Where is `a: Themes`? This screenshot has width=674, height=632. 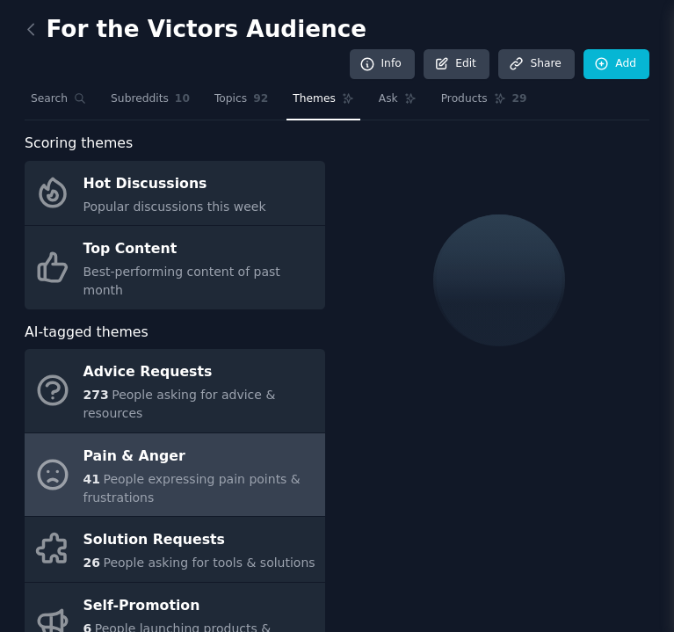 a: Themes is located at coordinates (323, 103).